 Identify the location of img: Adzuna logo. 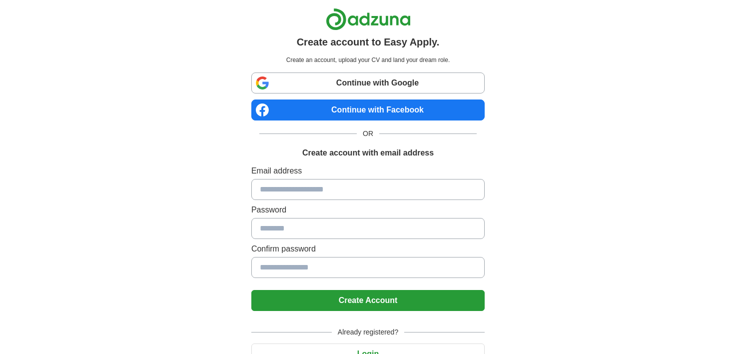
(368, 19).